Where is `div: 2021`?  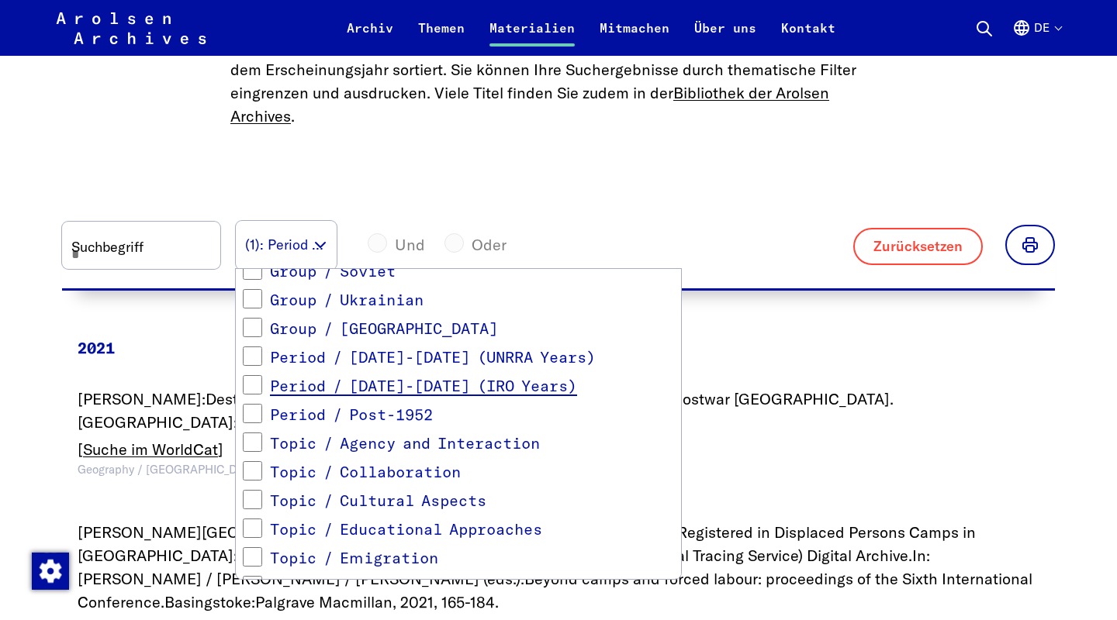
div: 2021 is located at coordinates (558, 349).